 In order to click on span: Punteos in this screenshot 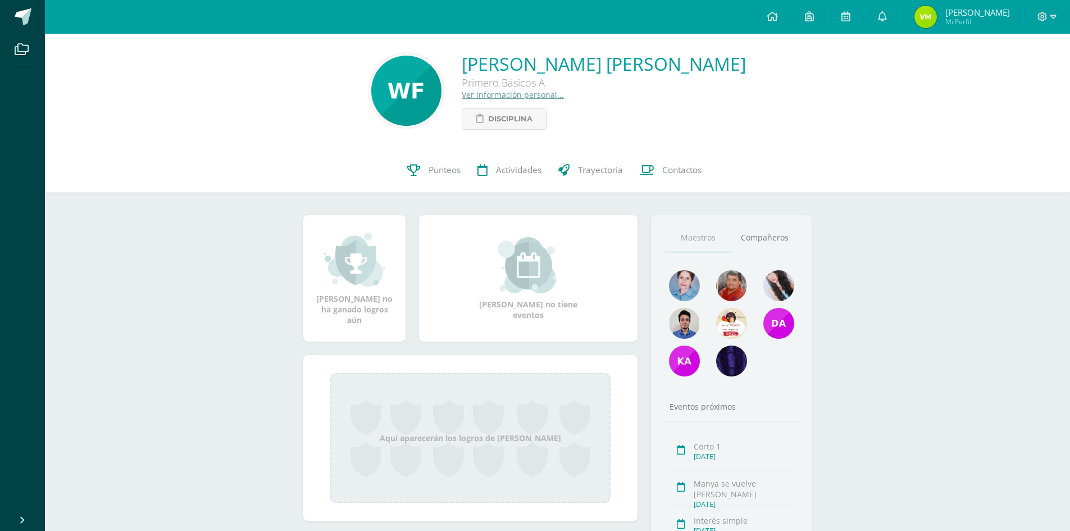, I will do `click(444, 170)`.